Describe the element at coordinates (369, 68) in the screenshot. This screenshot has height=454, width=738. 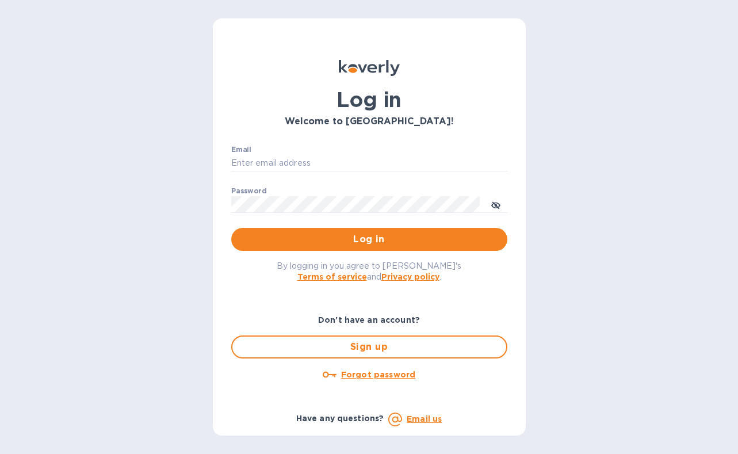
I see `img: Koverly` at that location.